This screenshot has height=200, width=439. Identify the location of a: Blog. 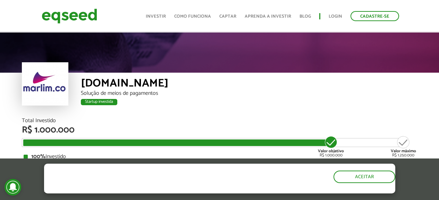
(305, 16).